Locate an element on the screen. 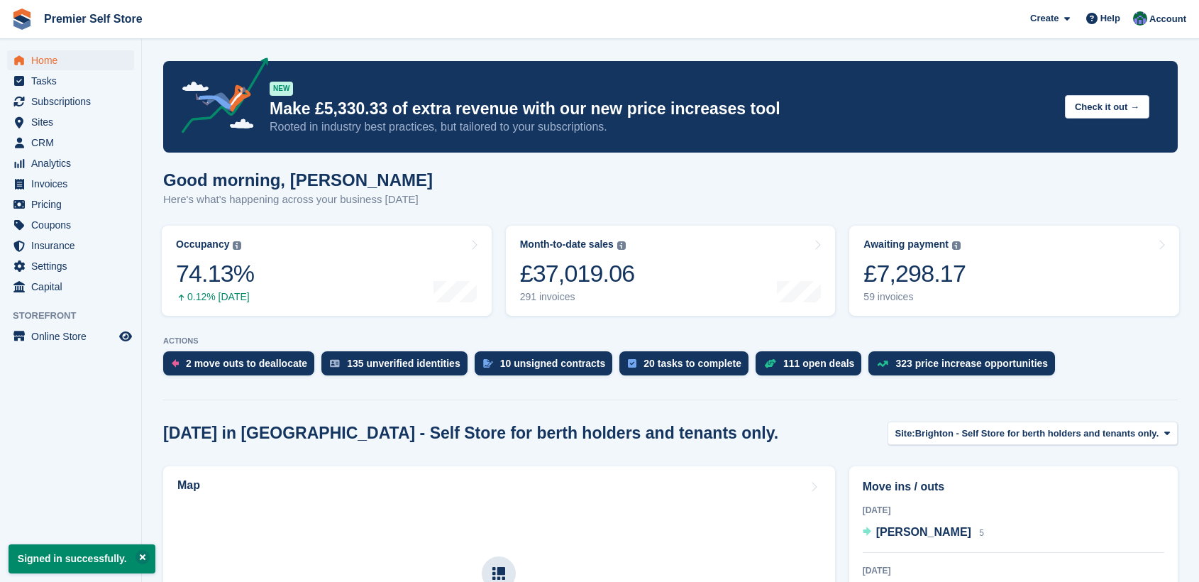 Image resolution: width=1199 pixels, height=582 pixels. img: price-adjustments-announcement-icon-8257ccfd72463d97f412b2fc003d46551f7dbcb40ab6d574587a9cd5c0d94... is located at coordinates (219, 98).